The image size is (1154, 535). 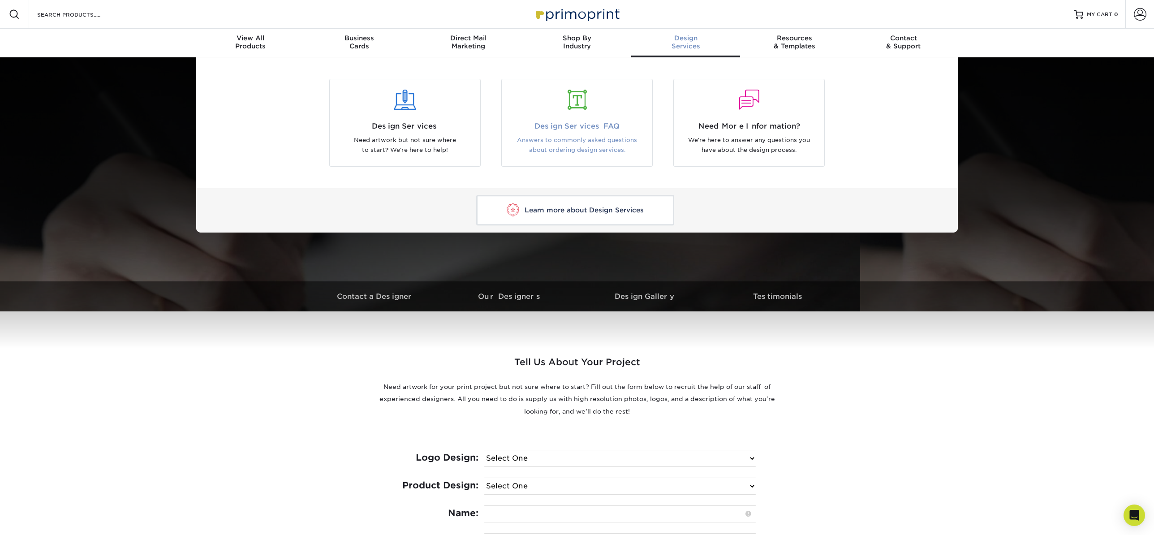 I want to click on div: Products, so click(x=250, y=42).